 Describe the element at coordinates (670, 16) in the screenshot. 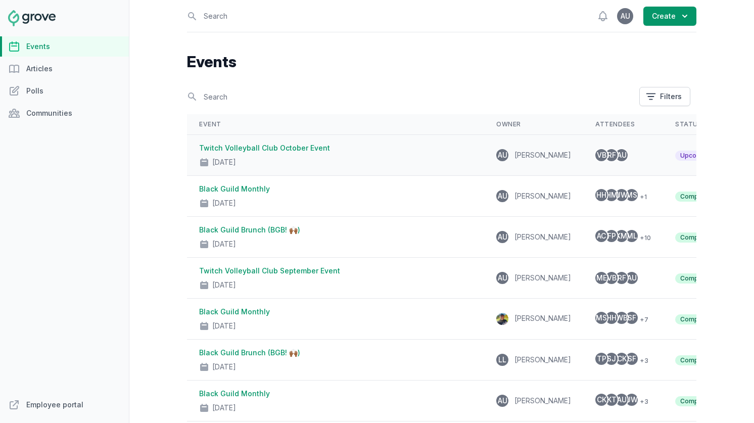

I see `button: Create` at that location.